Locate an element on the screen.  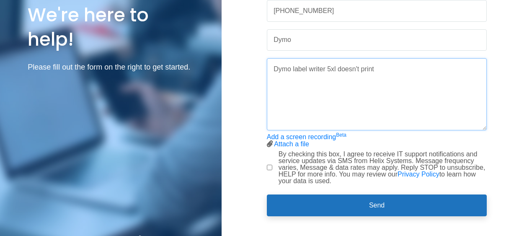
input: Subject is located at coordinates (377, 40).